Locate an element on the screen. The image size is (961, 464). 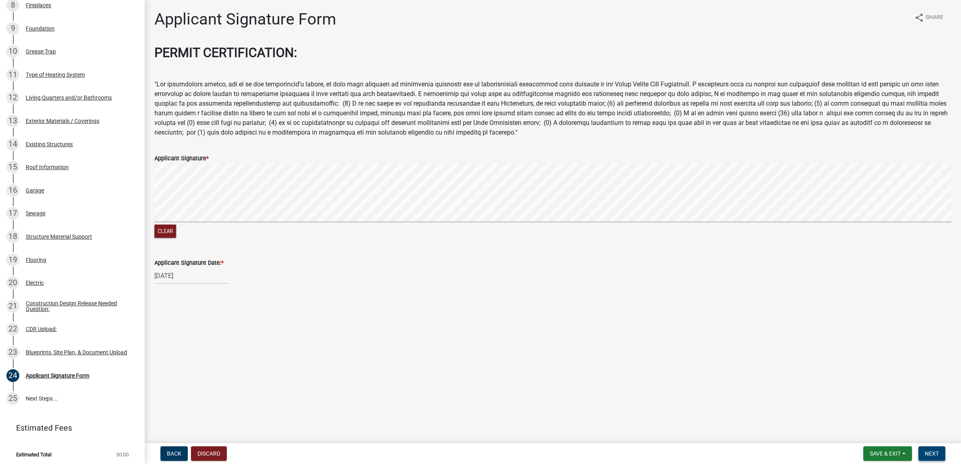
button: shareShare is located at coordinates (929, 17).